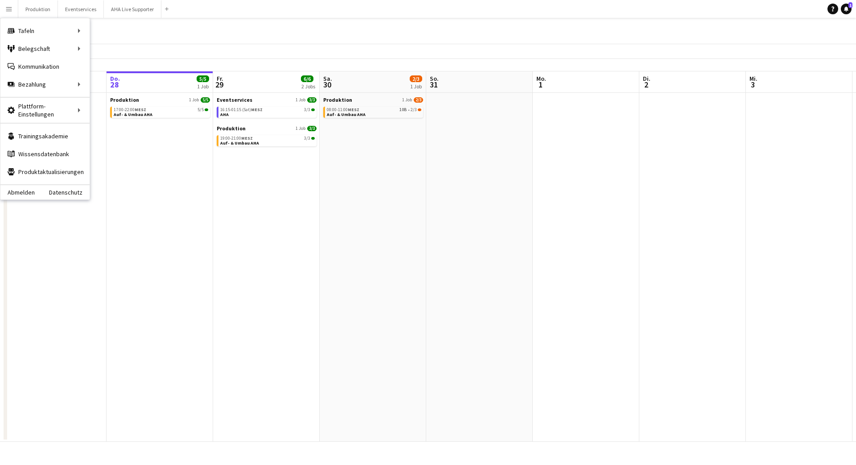 This screenshot has height=465, width=856. I want to click on button: AHA Live Supporter, so click(132, 9).